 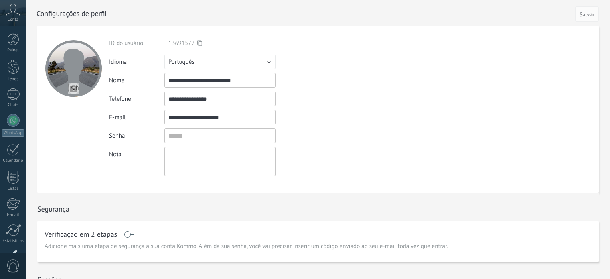 I want to click on div: Telefone, so click(x=137, y=99).